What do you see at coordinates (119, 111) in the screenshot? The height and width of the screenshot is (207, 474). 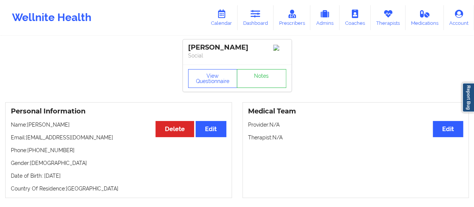 I see `h3: Personal Information` at bounding box center [119, 111].